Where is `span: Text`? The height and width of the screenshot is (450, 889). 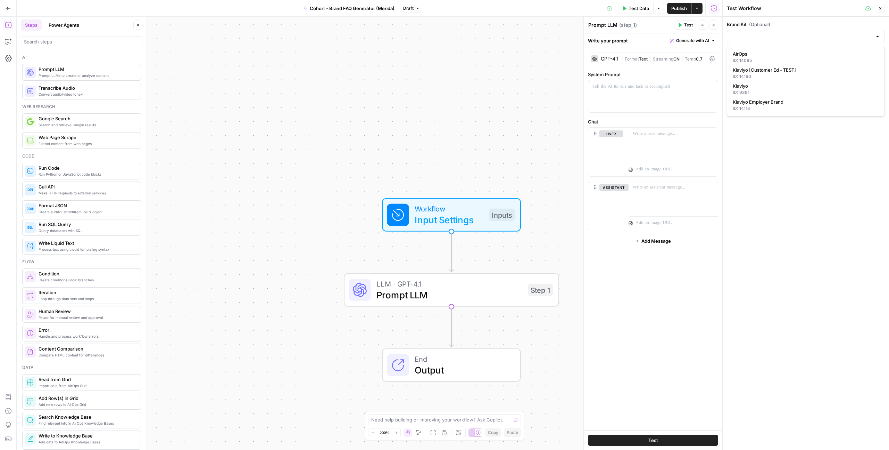
span: Text is located at coordinates (643, 59).